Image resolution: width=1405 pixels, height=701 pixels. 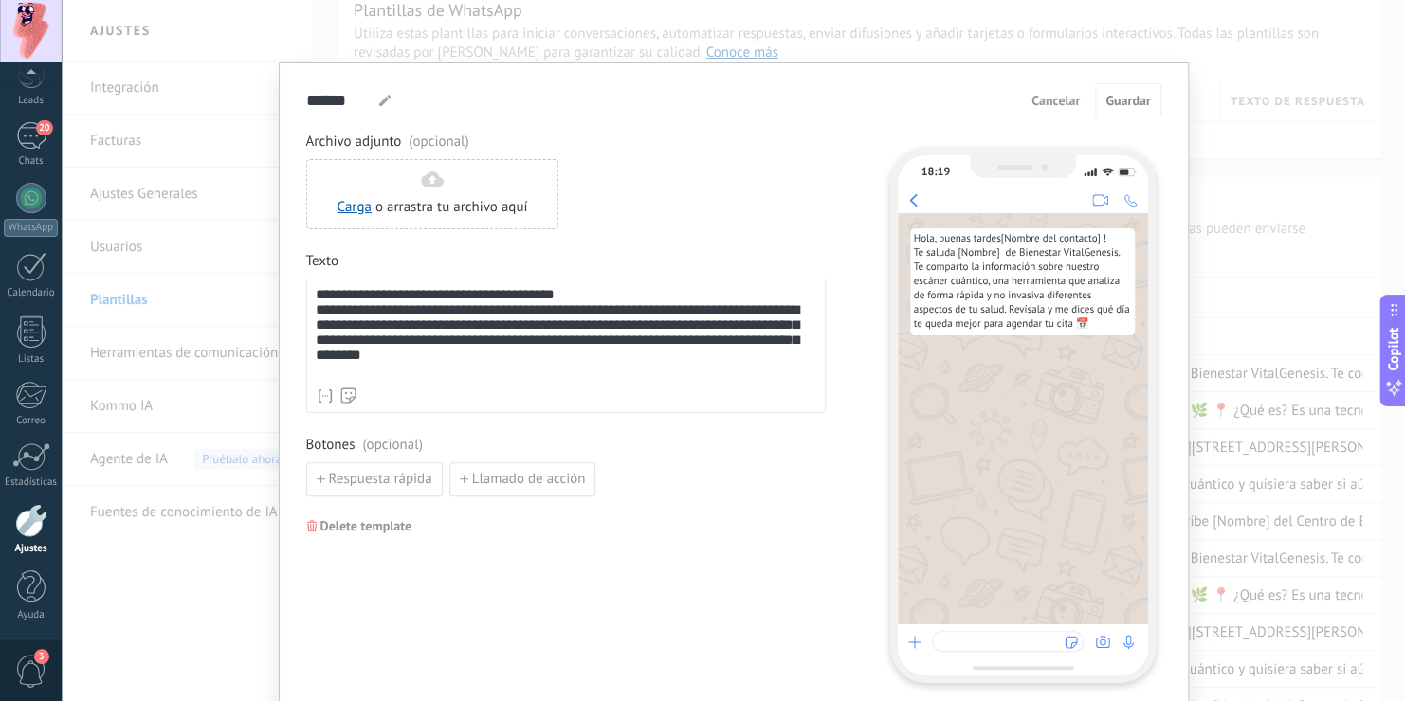 What do you see at coordinates (1055, 100) in the screenshot?
I see `span: Cancelar` at bounding box center [1055, 100].